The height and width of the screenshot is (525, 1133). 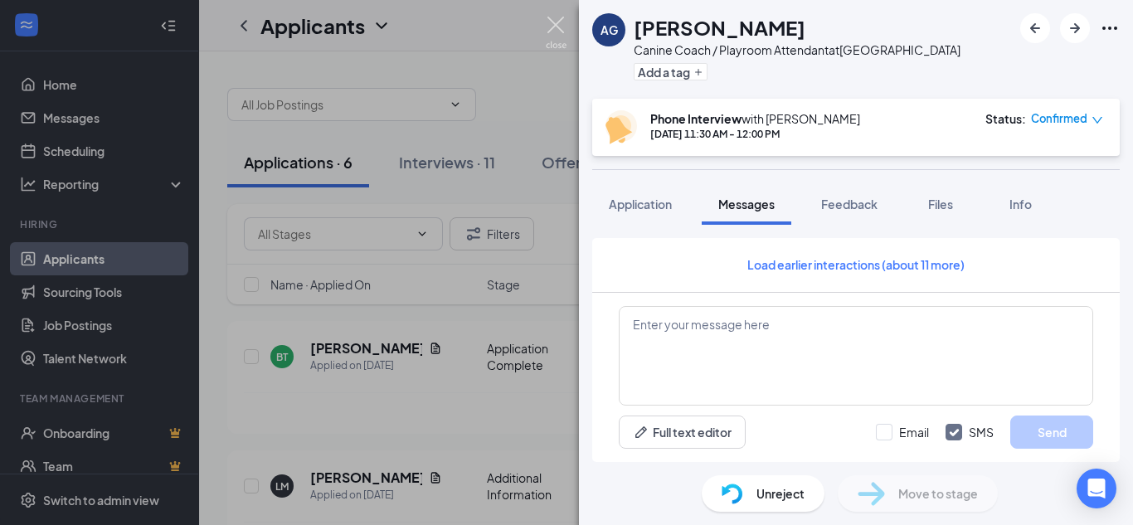 I want to click on button: Full text editorPen, so click(x=682, y=432).